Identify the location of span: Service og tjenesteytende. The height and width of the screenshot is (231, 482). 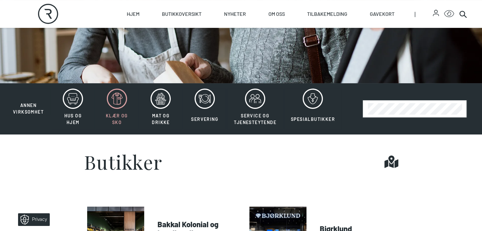
(255, 119).